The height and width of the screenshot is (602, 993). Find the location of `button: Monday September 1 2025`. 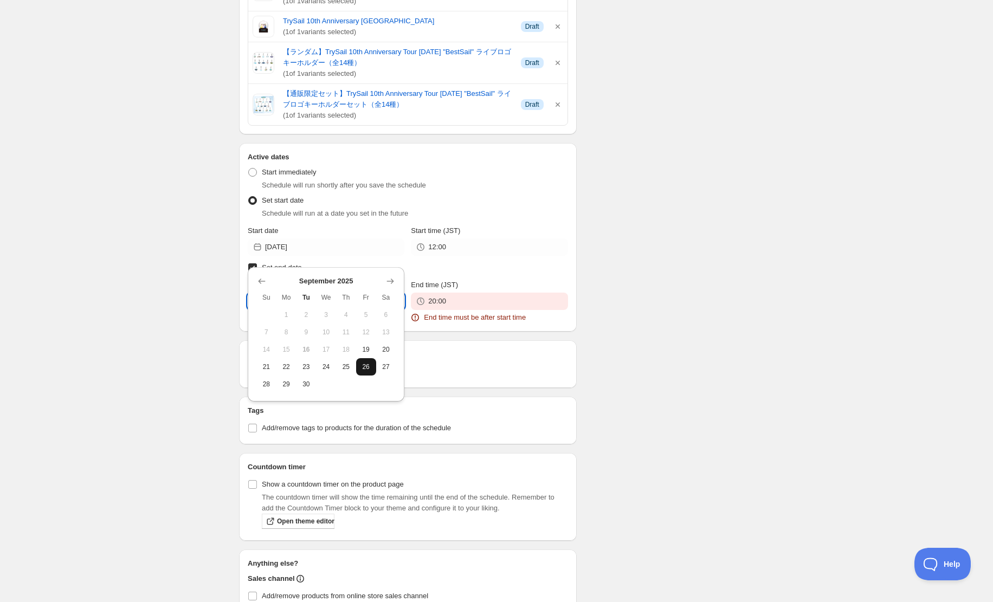

button: Monday September 1 2025 is located at coordinates (286, 315).